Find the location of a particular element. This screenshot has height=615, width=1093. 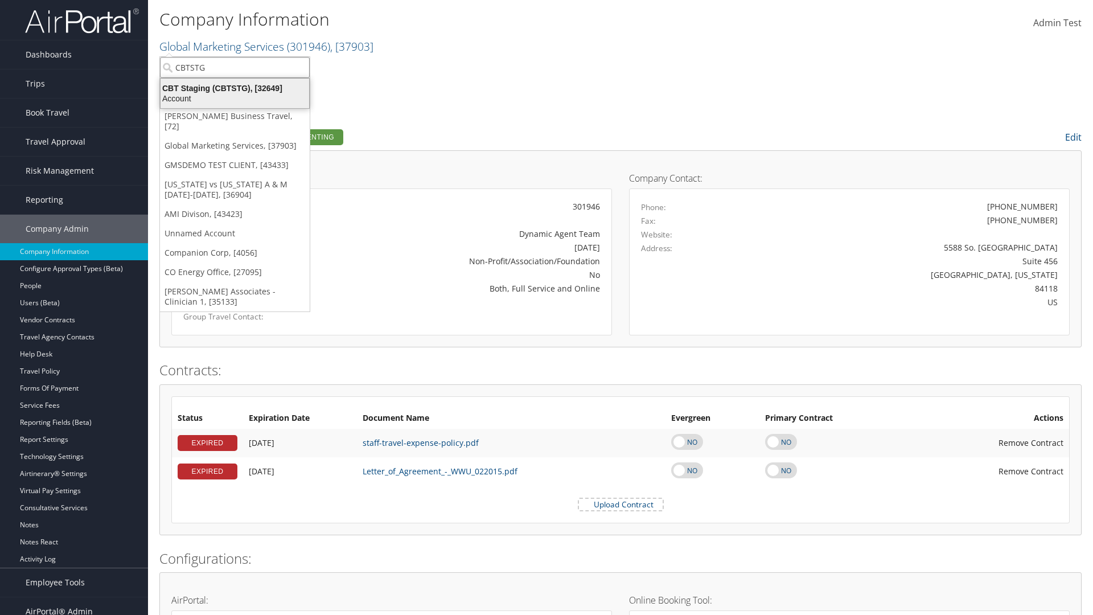

a: Companion Corp, [4056] is located at coordinates (234, 253).